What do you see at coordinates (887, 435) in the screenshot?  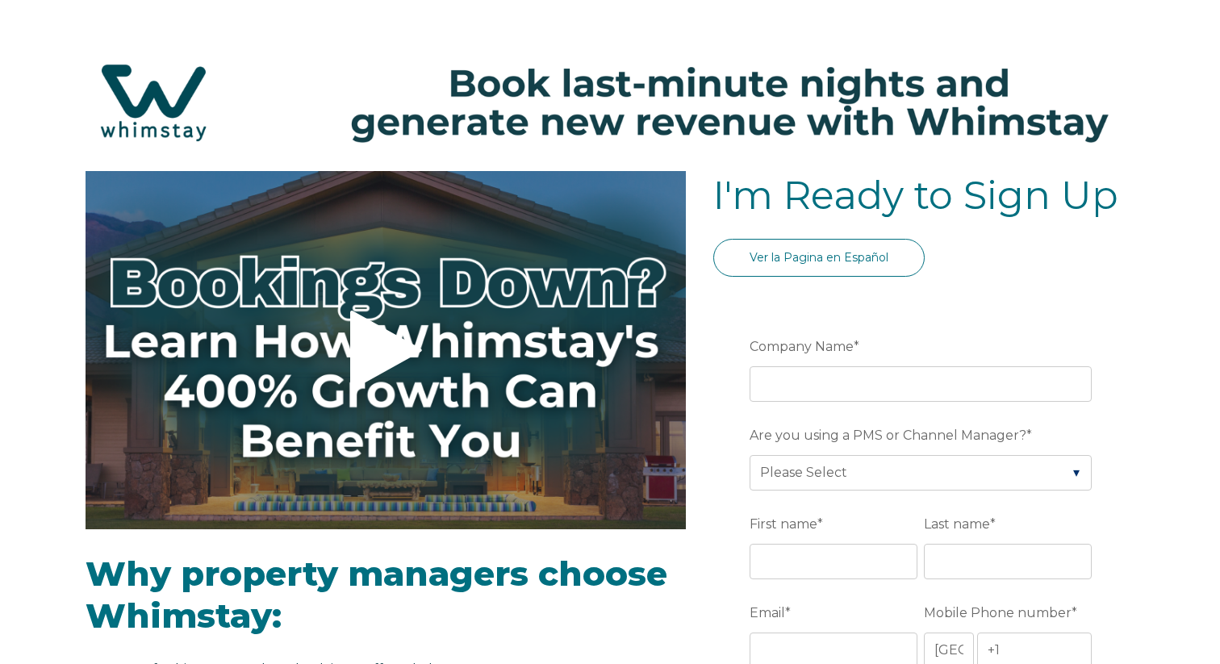 I see `span: Are you using a PMS or Channel Manager?` at bounding box center [887, 435].